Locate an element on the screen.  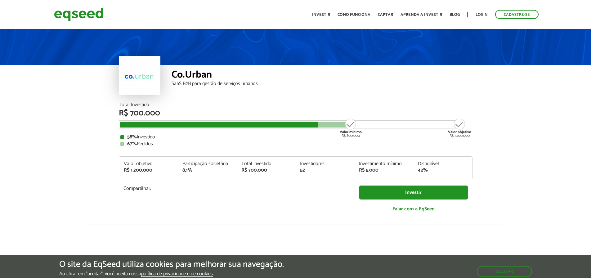
div: Valor objetivo is located at coordinates (149, 164).